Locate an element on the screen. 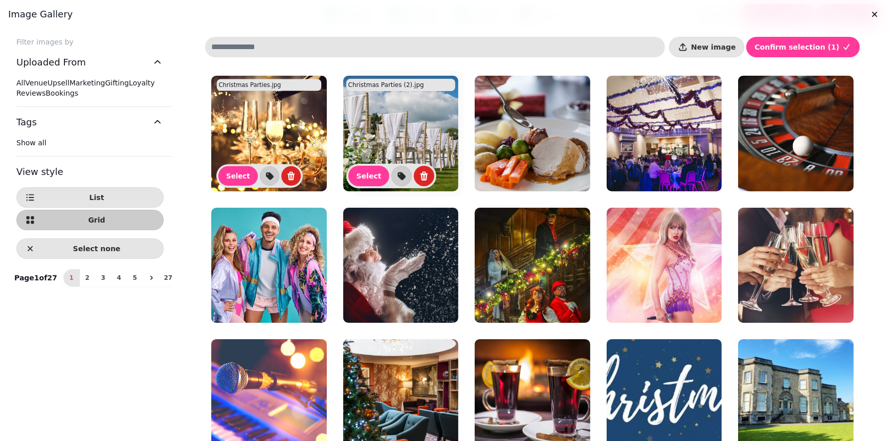  span: 3 is located at coordinates (103, 278).